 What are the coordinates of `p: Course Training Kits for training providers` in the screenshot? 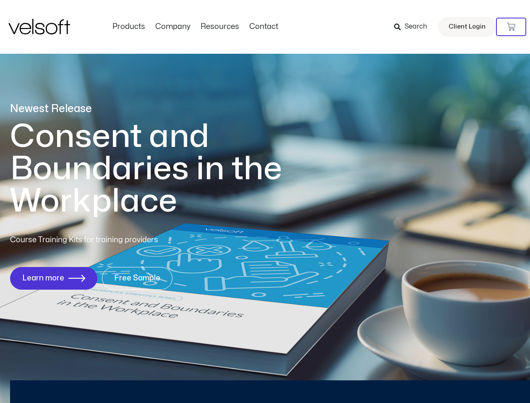 It's located at (115, 240).